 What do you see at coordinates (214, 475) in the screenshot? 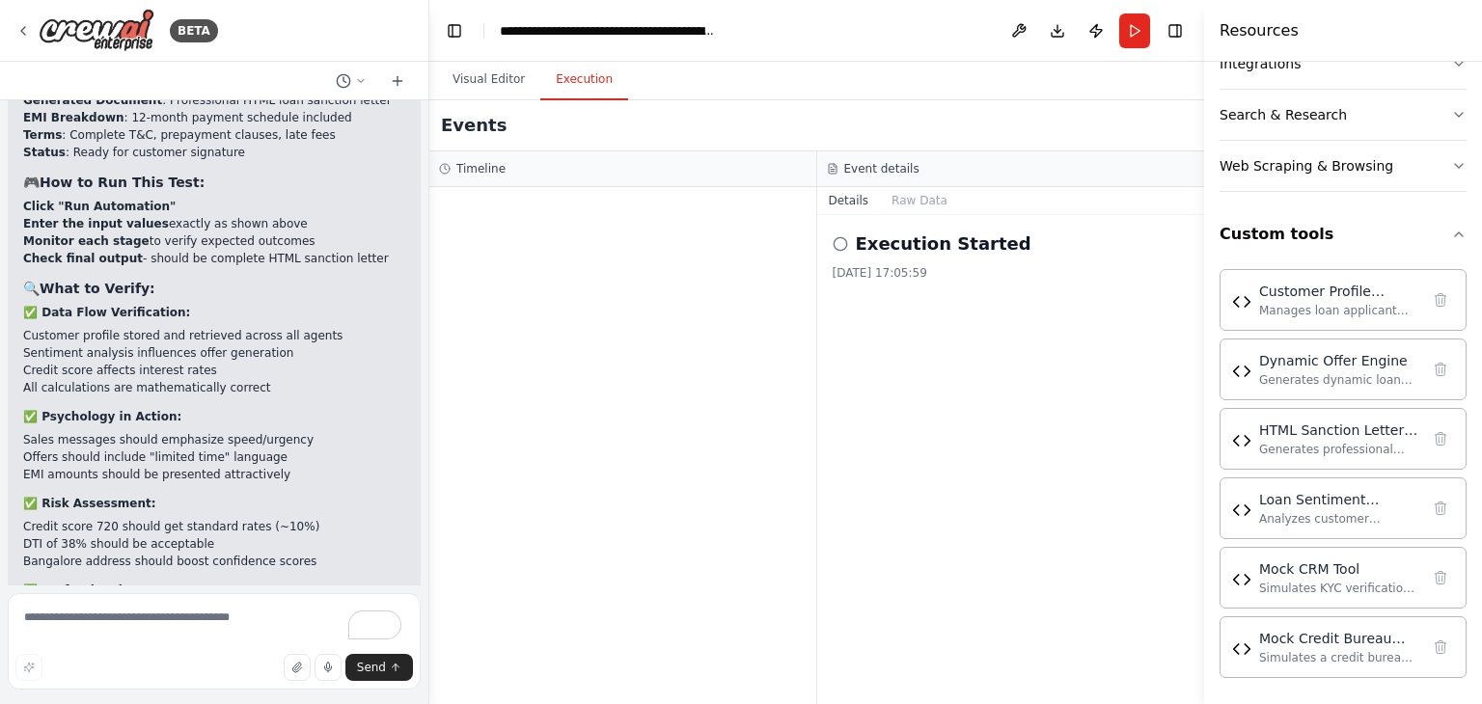
I see `li: EMI amounts should be presented attractively` at bounding box center [214, 475].